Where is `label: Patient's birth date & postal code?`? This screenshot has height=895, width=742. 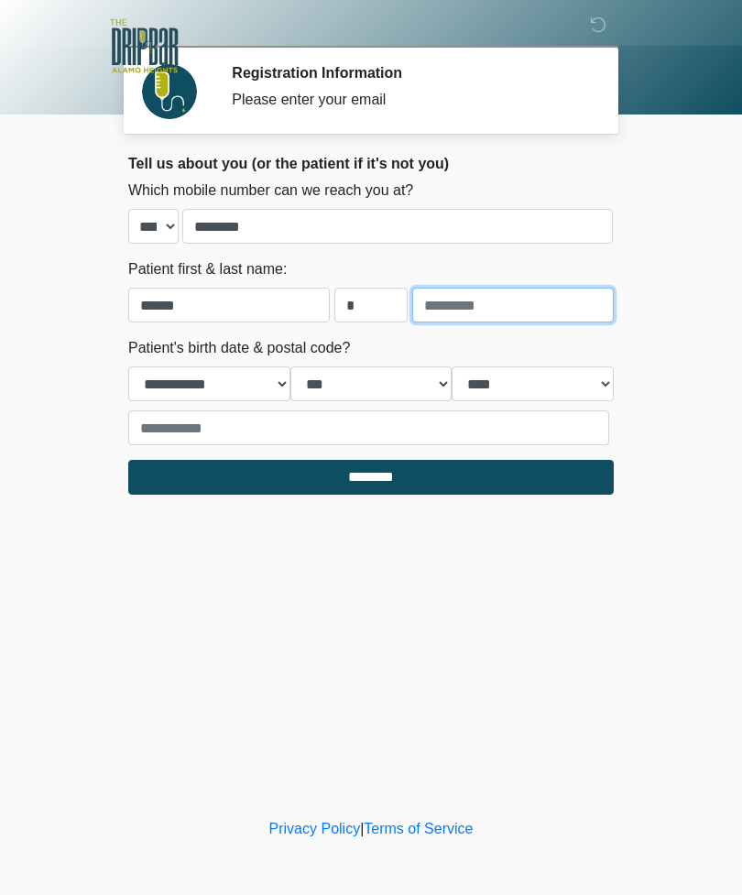 label: Patient's birth date & postal code? is located at coordinates (239, 348).